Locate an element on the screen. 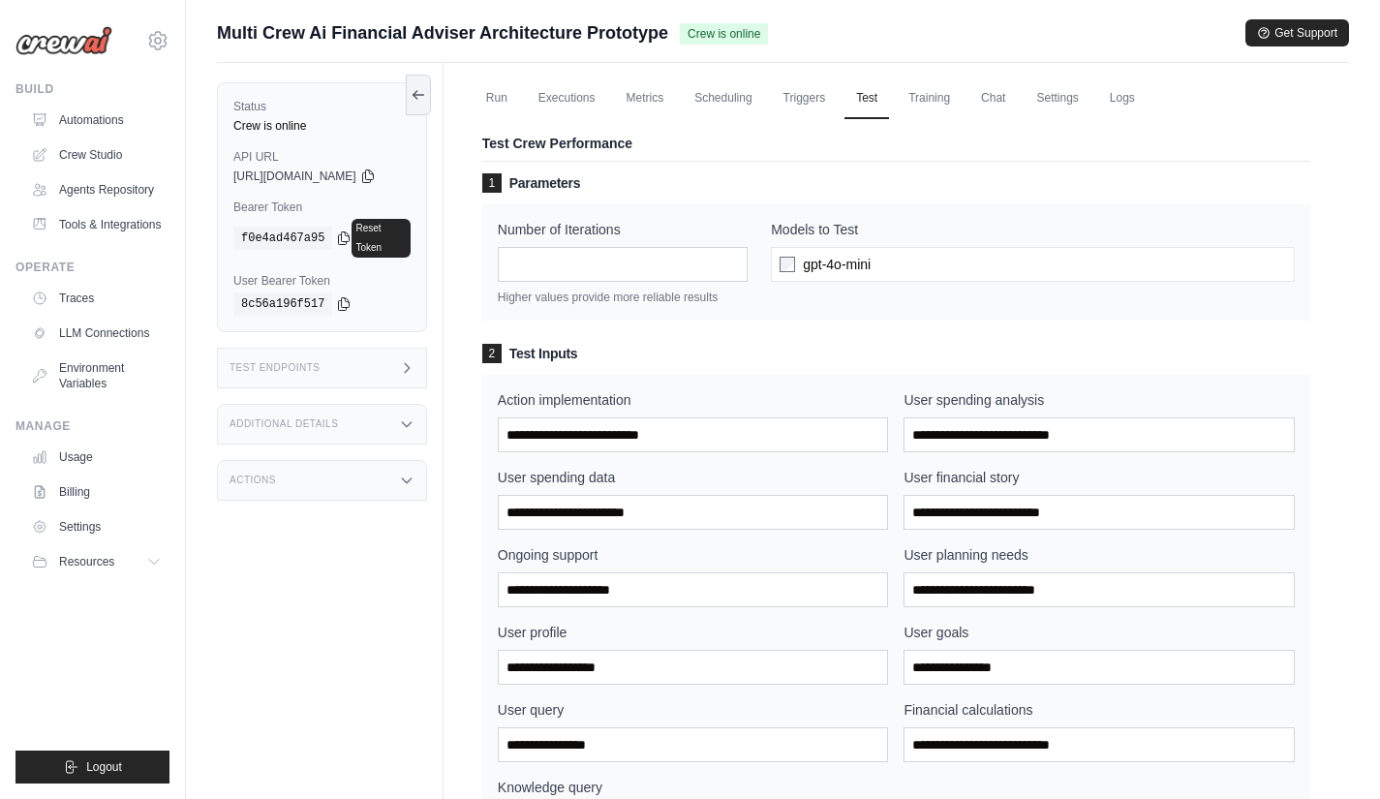  a: Triggers is located at coordinates (805, 99).